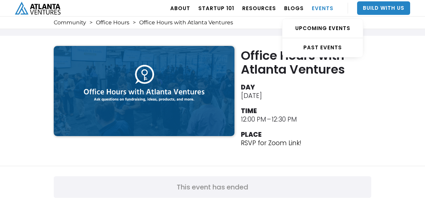 This screenshot has height=207, width=425. What do you see at coordinates (284, 119) in the screenshot?
I see `div: 12:30 PM` at bounding box center [284, 119].